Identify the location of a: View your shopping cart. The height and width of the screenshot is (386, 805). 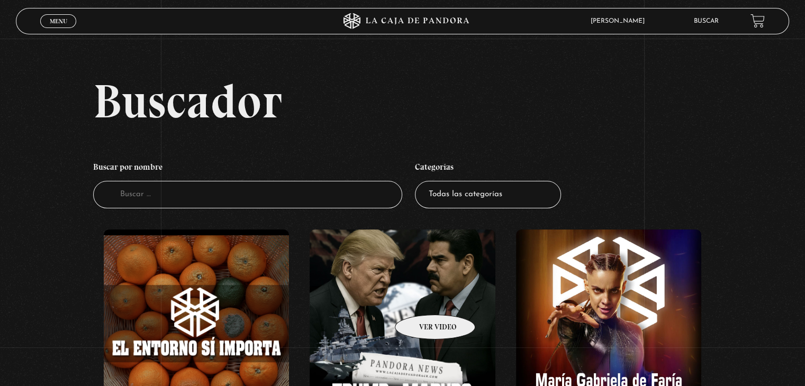
(757, 21).